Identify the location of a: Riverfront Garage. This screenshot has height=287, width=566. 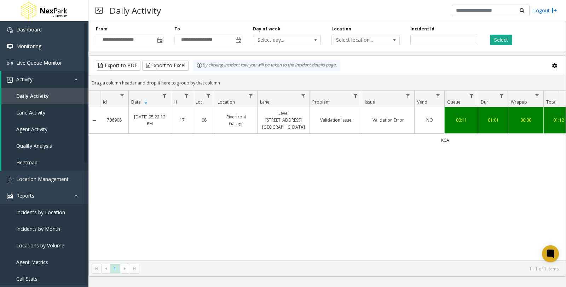
(236, 120).